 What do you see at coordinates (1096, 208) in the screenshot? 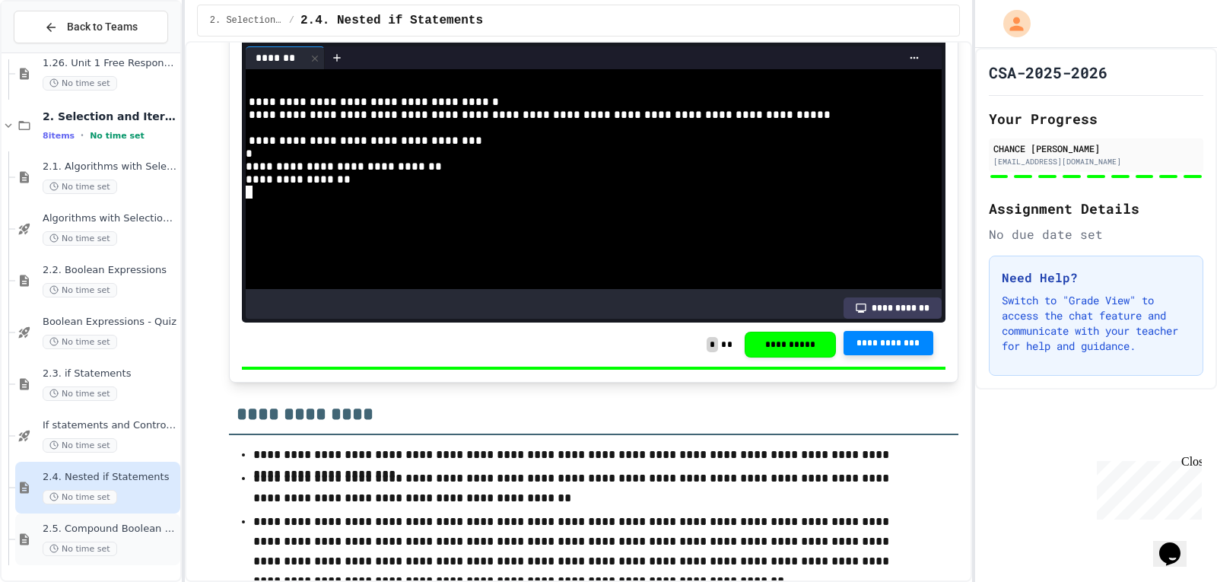
I see `h2: Assignment Details` at bounding box center [1096, 208].